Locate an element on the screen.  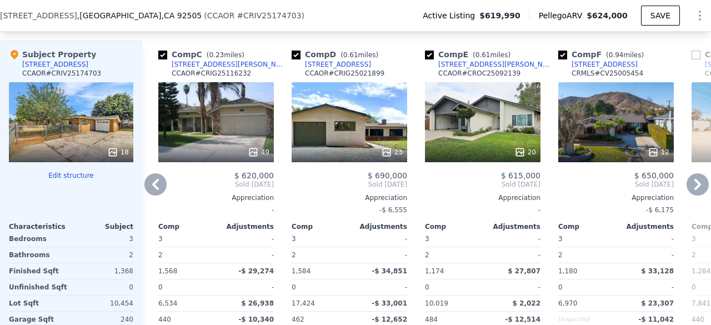
span: $ 26,938 is located at coordinates (257, 303).